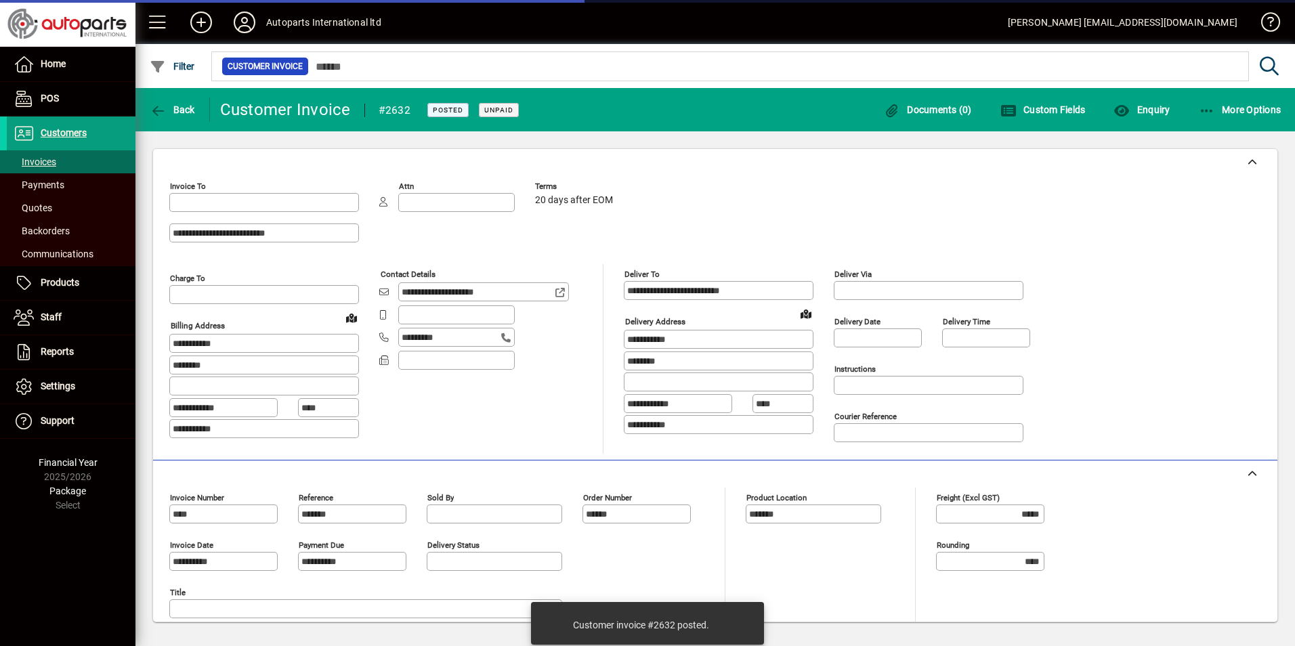 The width and height of the screenshot is (1295, 646). I want to click on mat-label: Courier Reference, so click(866, 417).